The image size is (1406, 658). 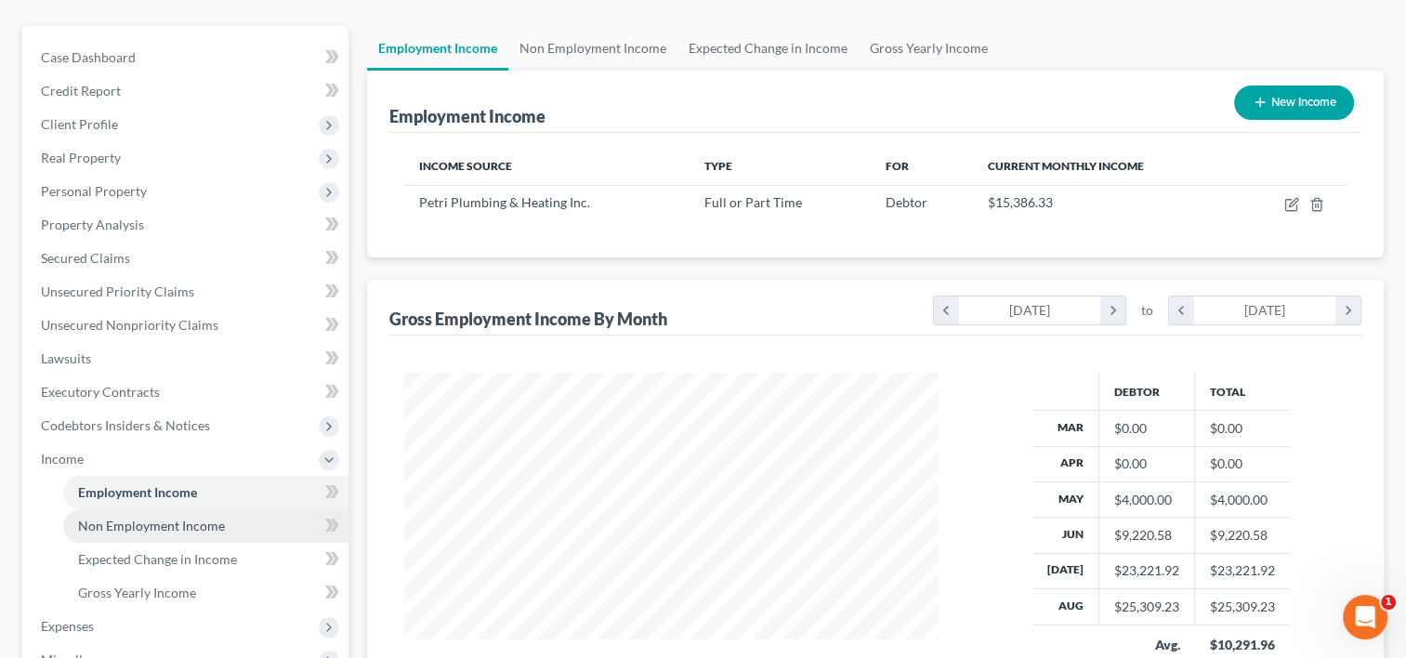 I want to click on span: Income Source, so click(x=466, y=165).